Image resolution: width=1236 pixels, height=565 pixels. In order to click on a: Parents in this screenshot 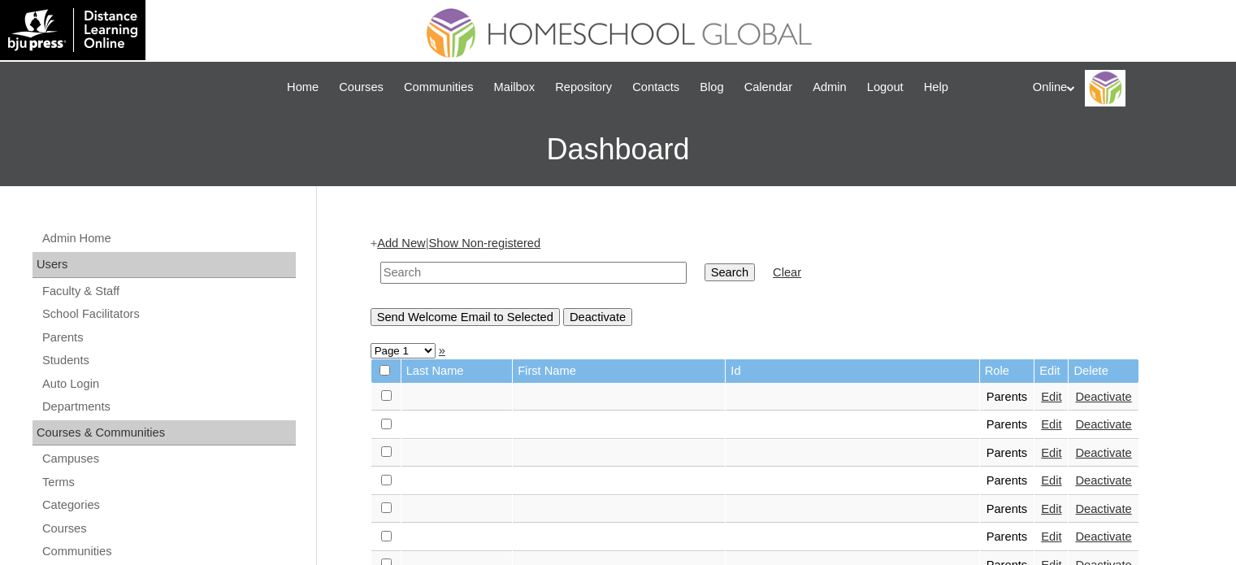, I will do `click(168, 337)`.